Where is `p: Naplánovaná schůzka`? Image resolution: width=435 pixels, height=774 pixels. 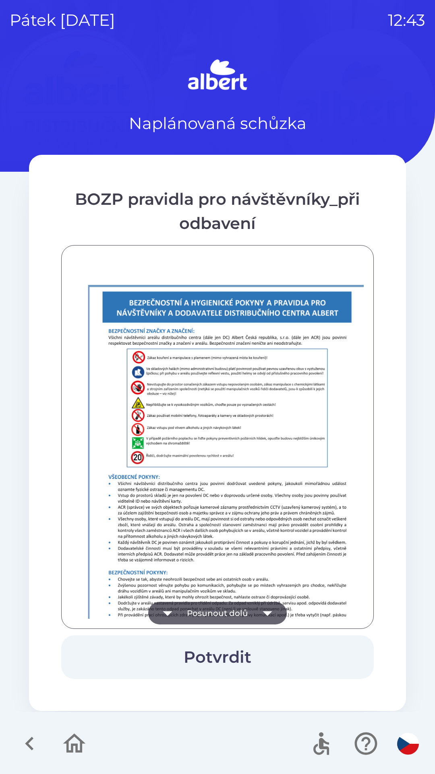
p: Naplánovaná schůzka is located at coordinates (218, 123).